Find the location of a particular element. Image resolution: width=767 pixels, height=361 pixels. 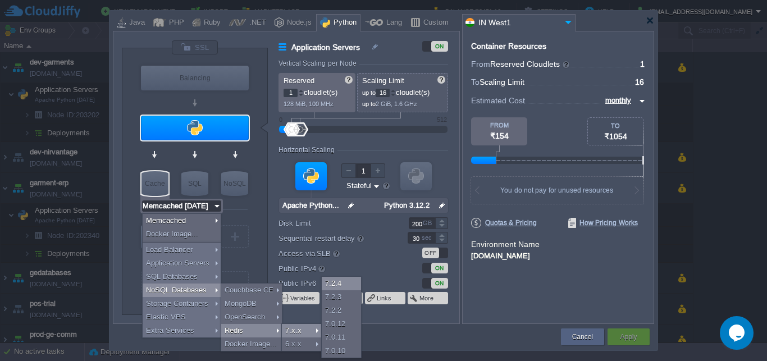

span: 128 MiB, 100 MHz is located at coordinates (308, 104).